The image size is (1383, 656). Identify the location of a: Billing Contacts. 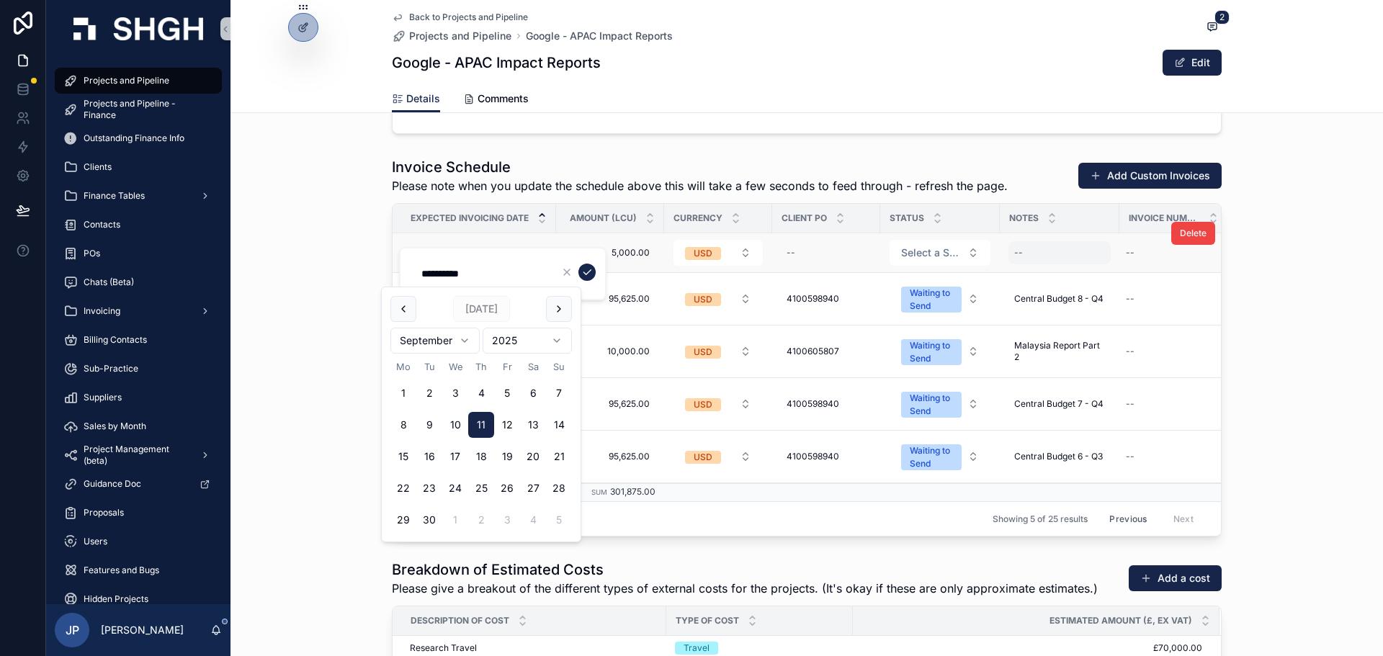
(138, 340).